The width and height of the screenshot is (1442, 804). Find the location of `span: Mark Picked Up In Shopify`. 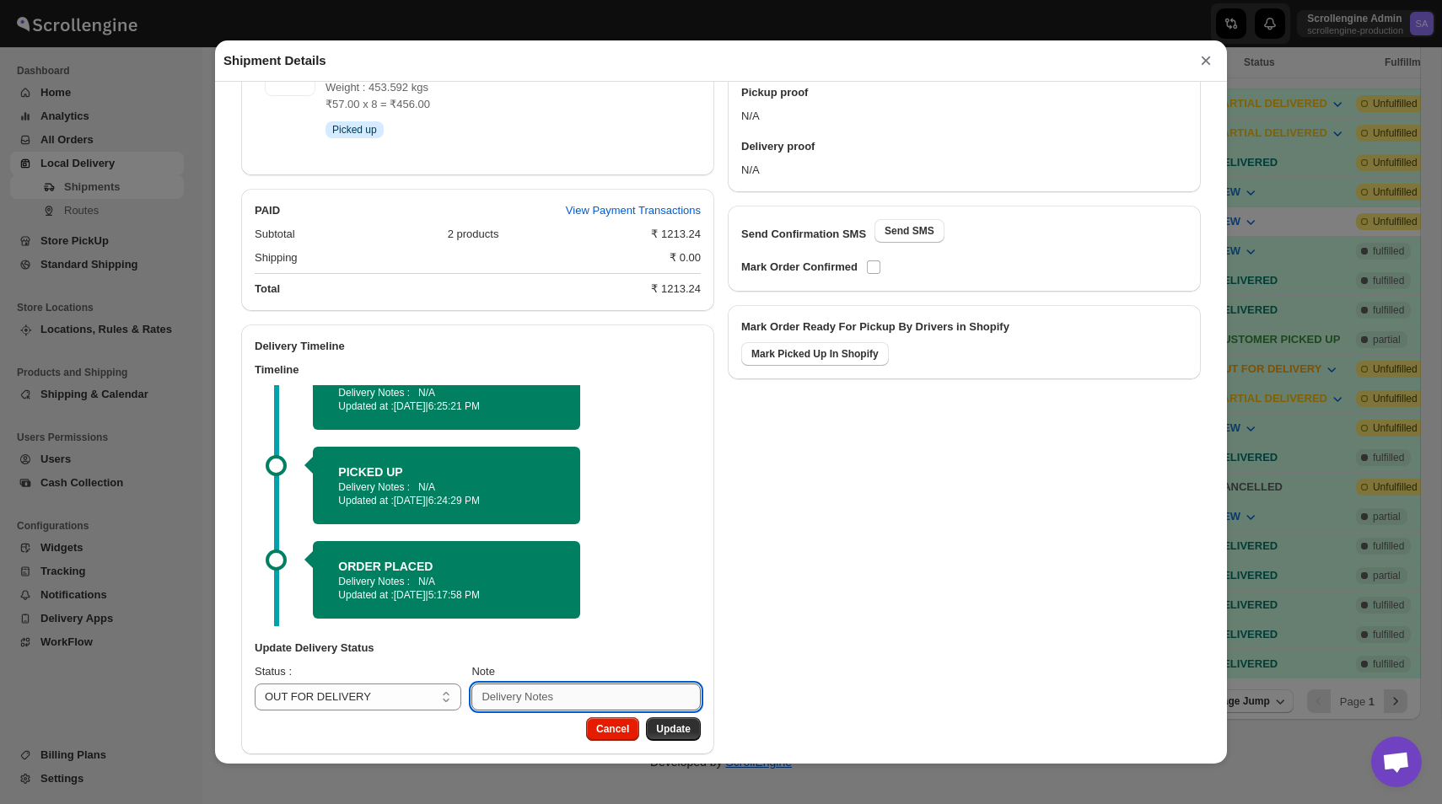

span: Mark Picked Up In Shopify is located at coordinates (814, 354).